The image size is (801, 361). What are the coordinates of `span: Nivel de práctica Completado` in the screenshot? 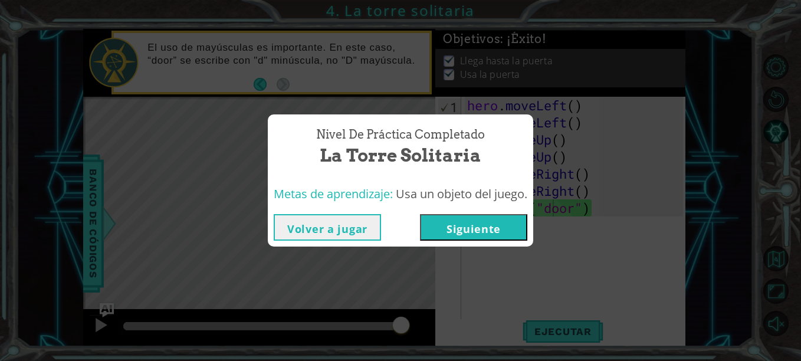 It's located at (401, 135).